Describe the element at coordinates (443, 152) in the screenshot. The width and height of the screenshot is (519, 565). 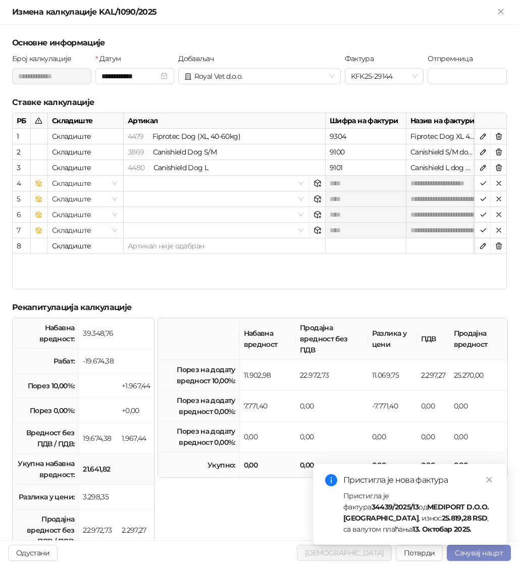
I see `div: Canishield S/M dog GB 1X48cm` at that location.